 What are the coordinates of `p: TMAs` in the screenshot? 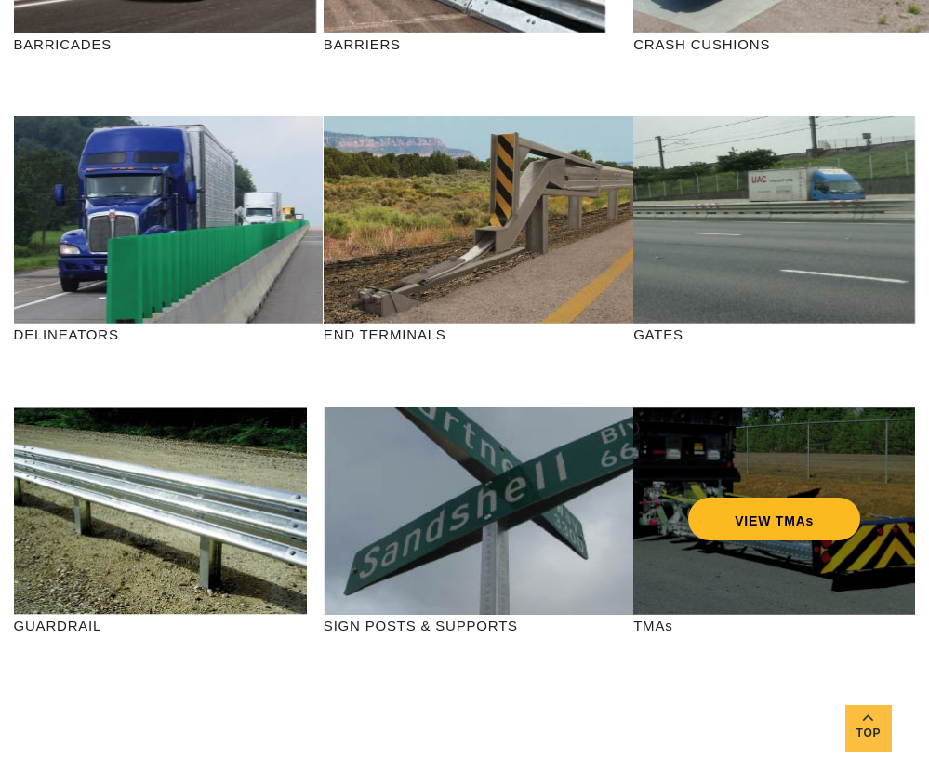 It's located at (774, 625).